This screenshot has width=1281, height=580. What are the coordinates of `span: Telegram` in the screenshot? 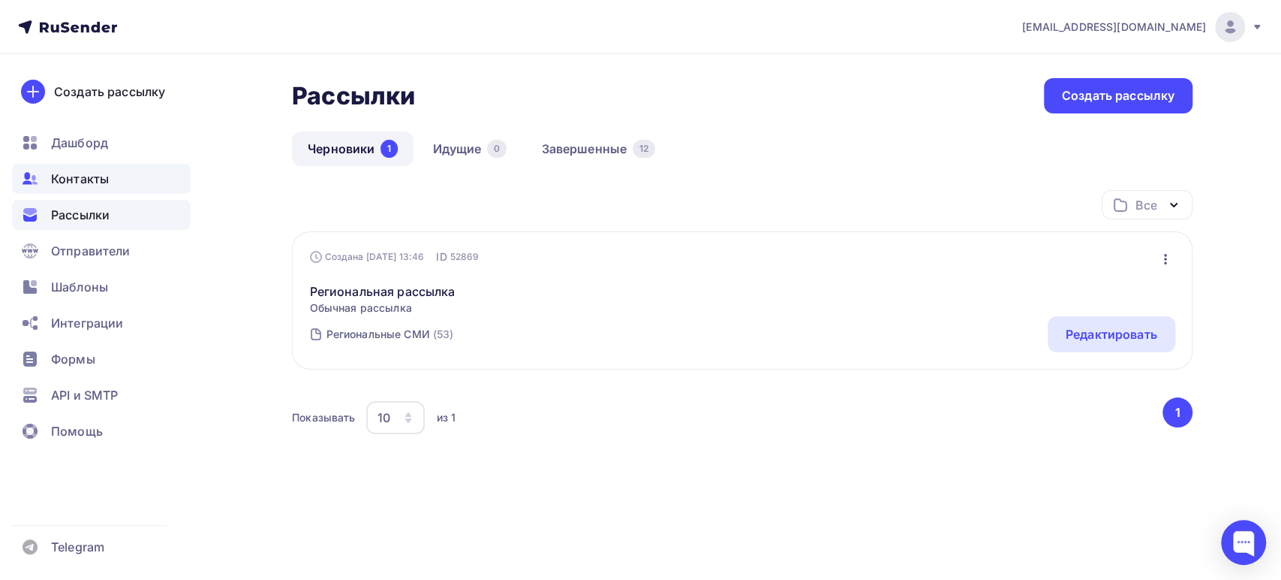 It's located at (77, 546).